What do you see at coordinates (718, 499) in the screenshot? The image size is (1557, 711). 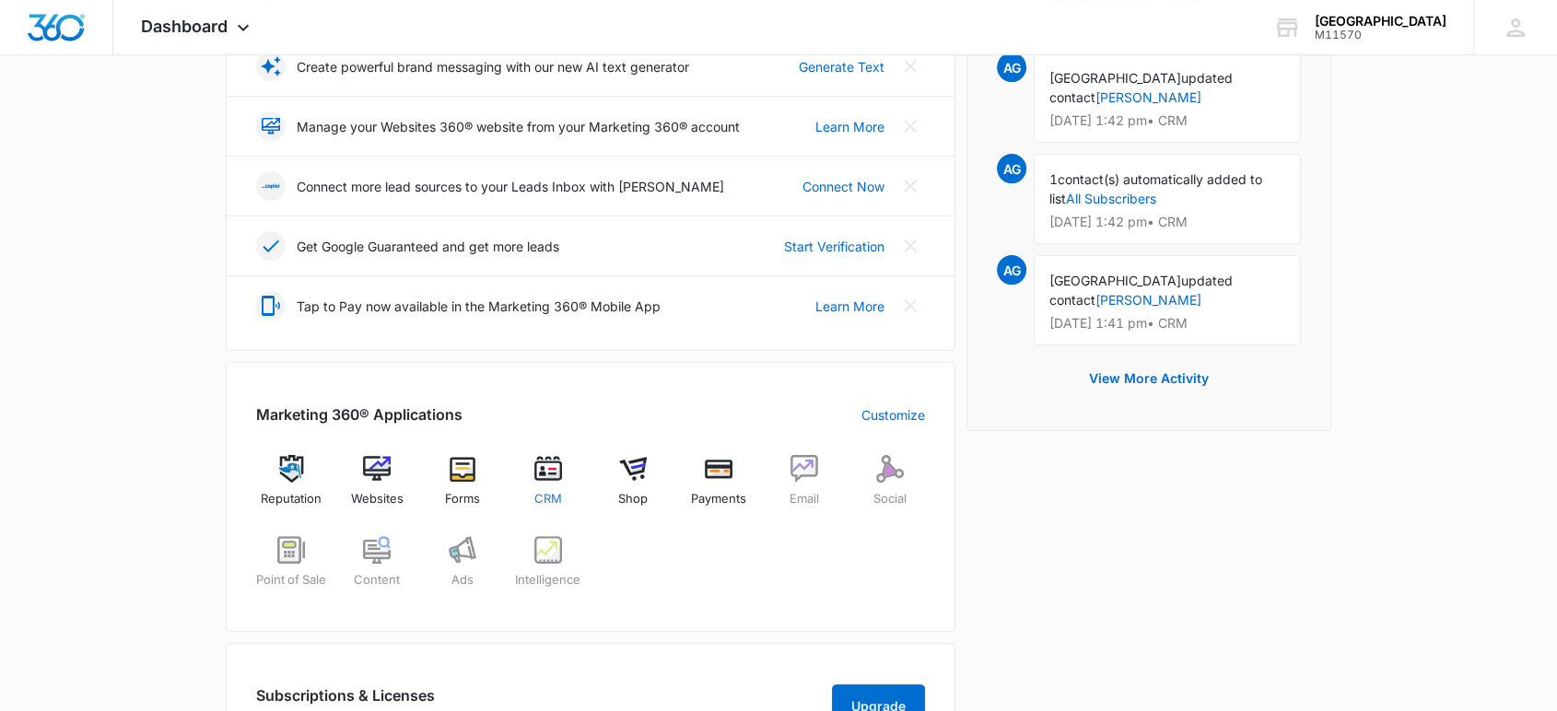 I see `span: Payments` at bounding box center [718, 499].